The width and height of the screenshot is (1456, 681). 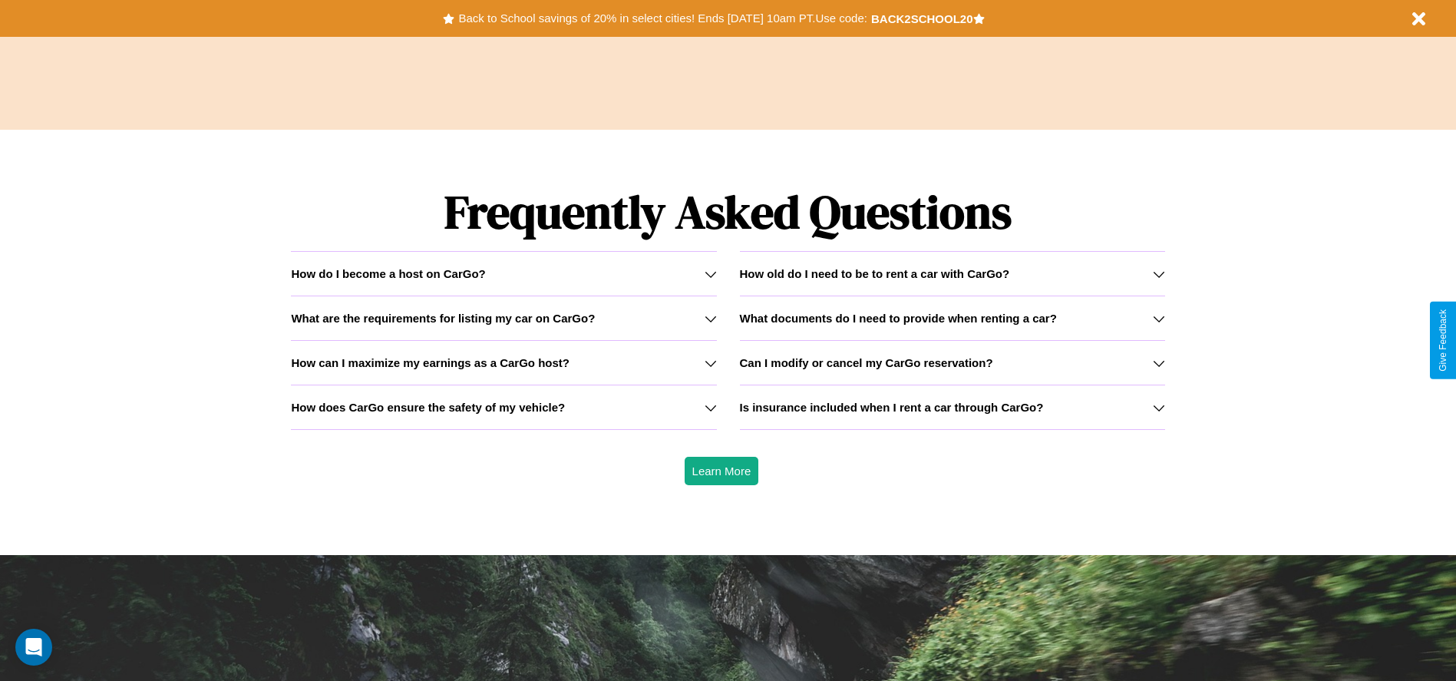 What do you see at coordinates (388, 273) in the screenshot?
I see `h3: How do I become a host on CarGo?` at bounding box center [388, 273].